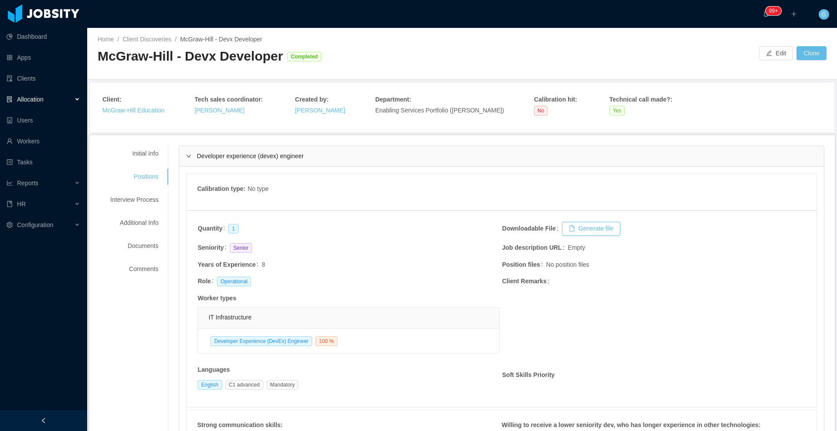 The width and height of the screenshot is (837, 431). I want to click on i: icon: plus, so click(794, 14).